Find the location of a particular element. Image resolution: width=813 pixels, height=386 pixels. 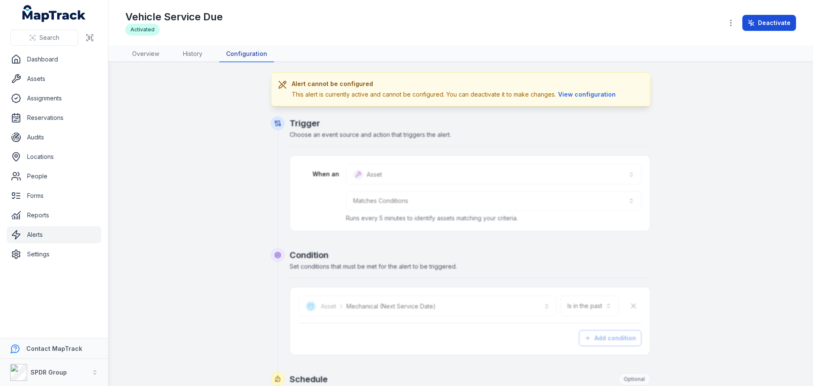

button: Search is located at coordinates (44, 38).